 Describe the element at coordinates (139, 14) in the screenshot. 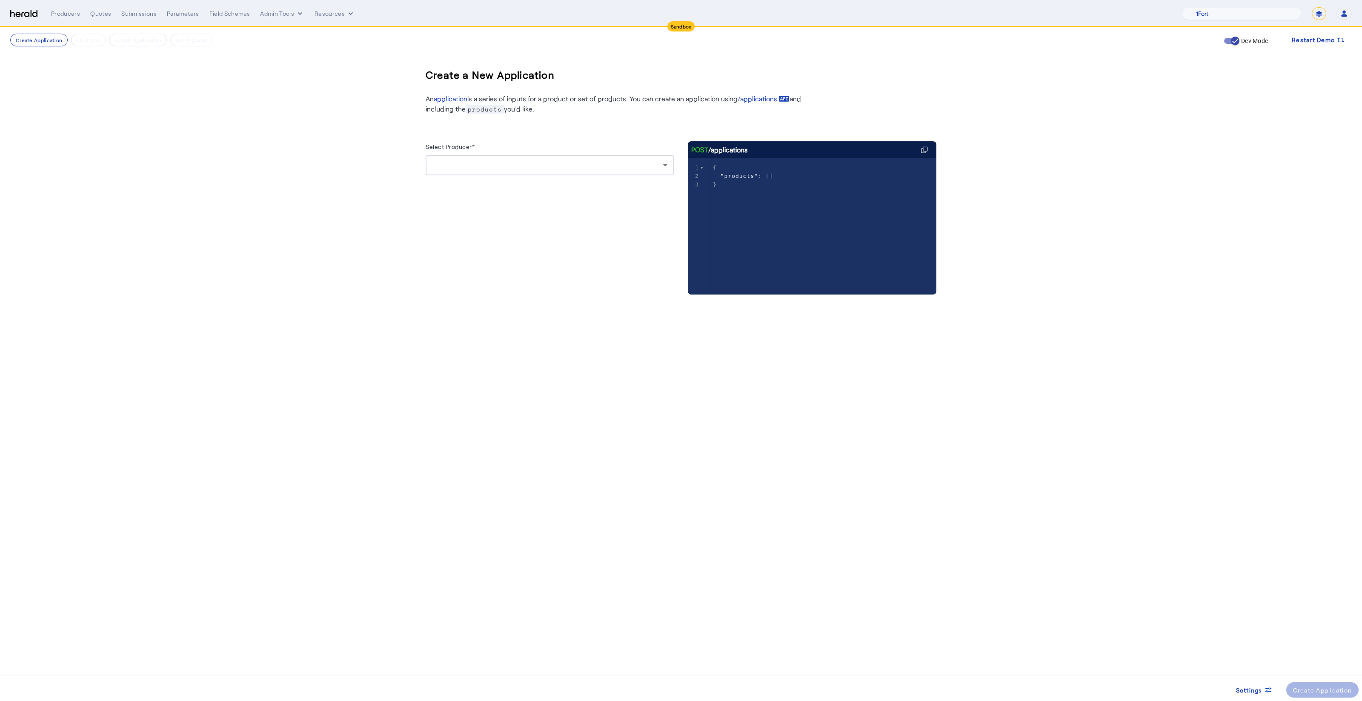

I see `div: Submissions` at that location.